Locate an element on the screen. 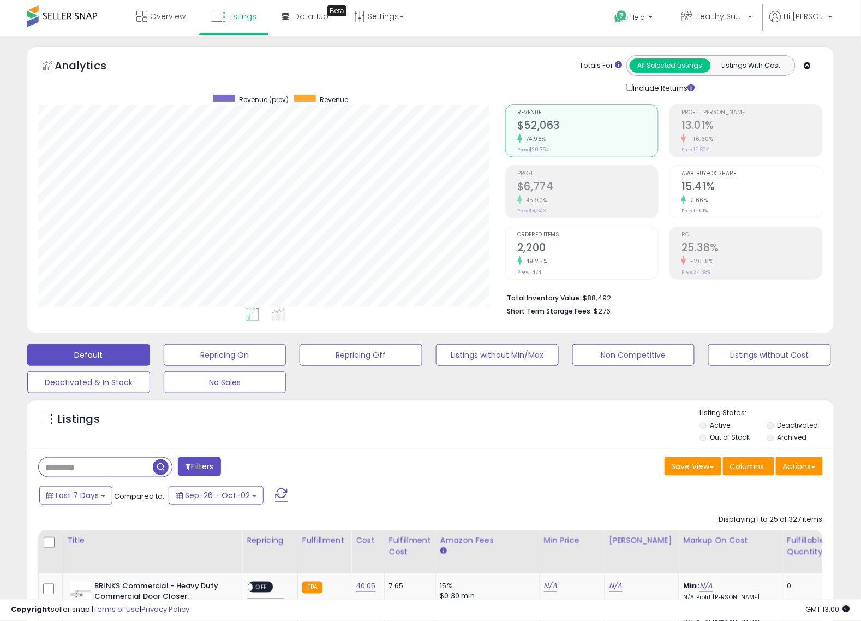 The width and height of the screenshot is (861, 621). button: Deactivated & In Stock is located at coordinates (88, 382).